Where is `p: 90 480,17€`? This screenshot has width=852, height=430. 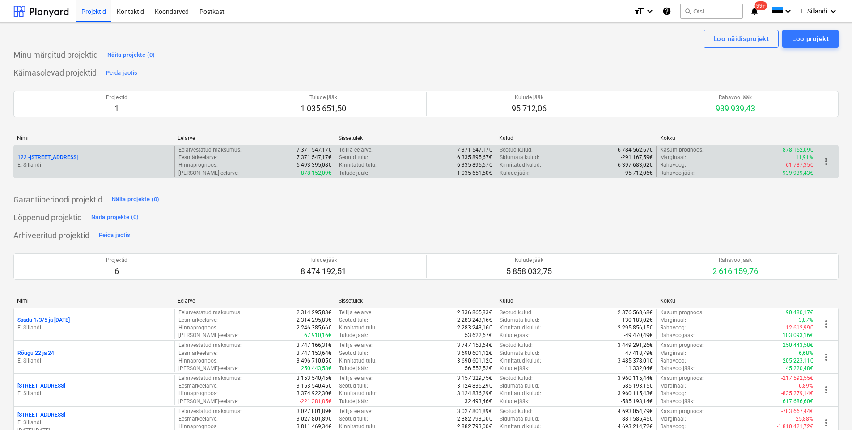 p: 90 480,17€ is located at coordinates (799, 313).